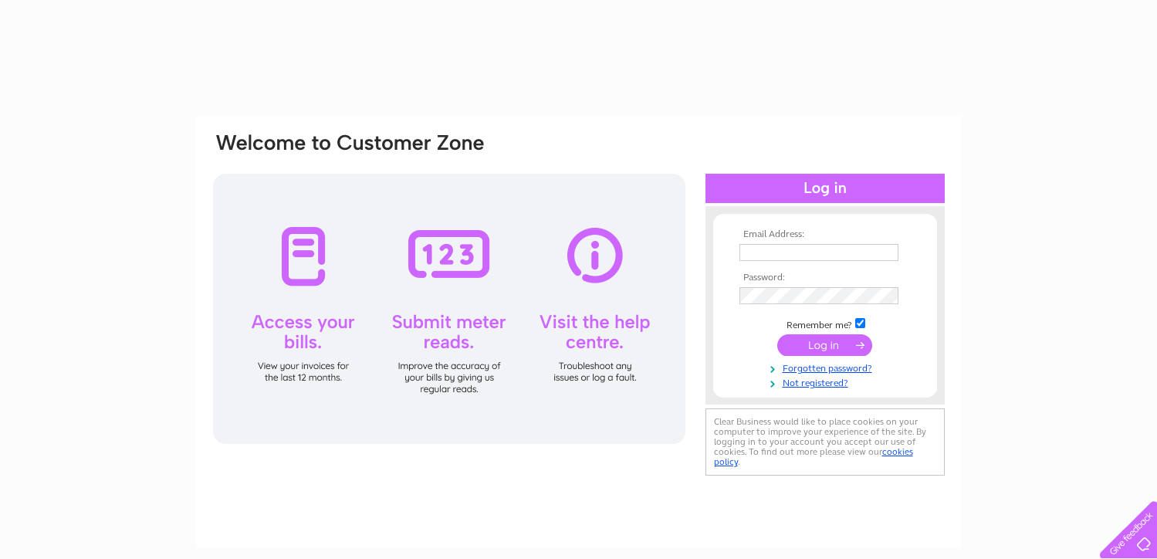 The width and height of the screenshot is (1157, 559). I want to click on input: Submit, so click(825, 345).